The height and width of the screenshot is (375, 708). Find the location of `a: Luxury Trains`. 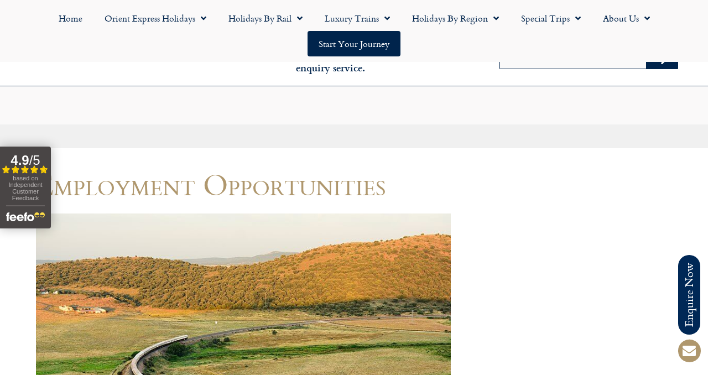

a: Luxury Trains is located at coordinates (357, 18).